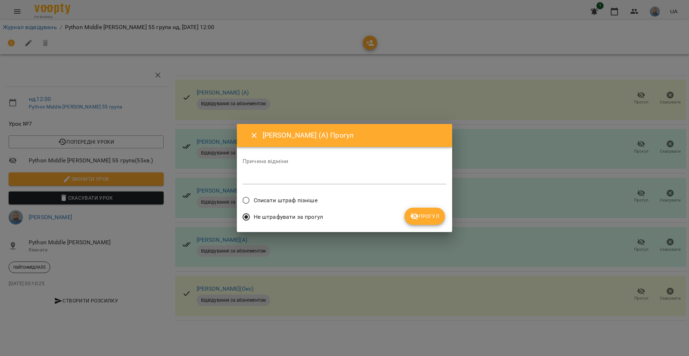  What do you see at coordinates (425, 216) in the screenshot?
I see `span: Прогул` at bounding box center [425, 216].